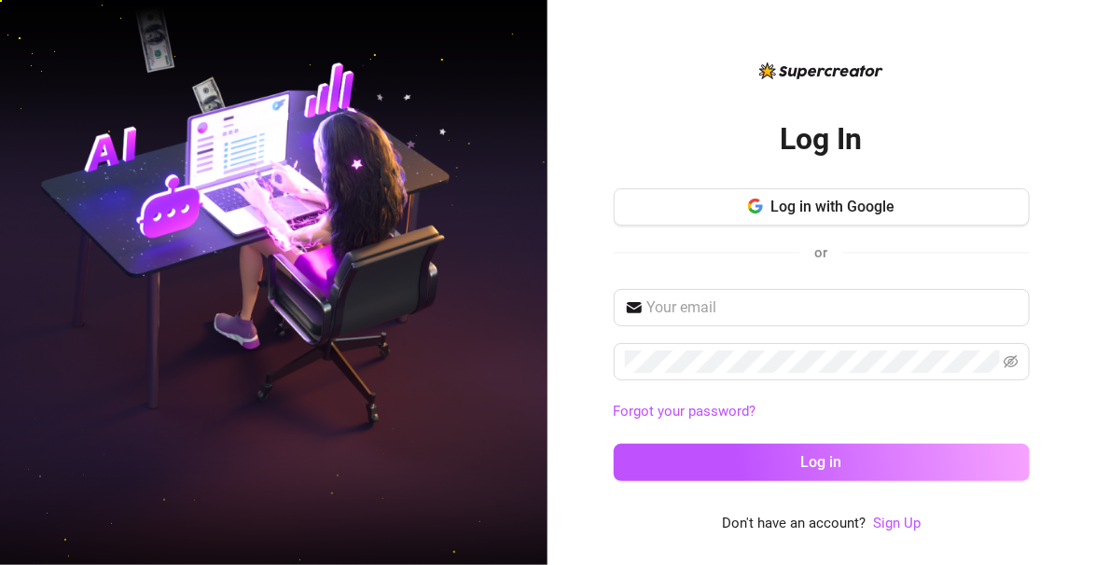 The height and width of the screenshot is (565, 1095). Describe the element at coordinates (833, 308) in the screenshot. I see `input: Your email` at that location.